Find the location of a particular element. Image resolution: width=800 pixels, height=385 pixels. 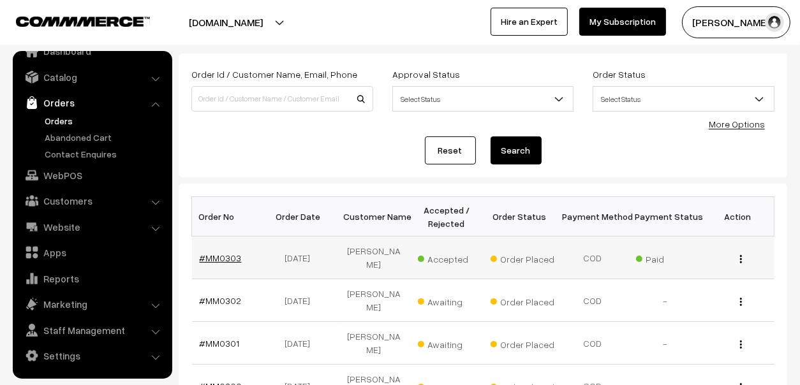

a: COMMMERCE is located at coordinates (71, 20).